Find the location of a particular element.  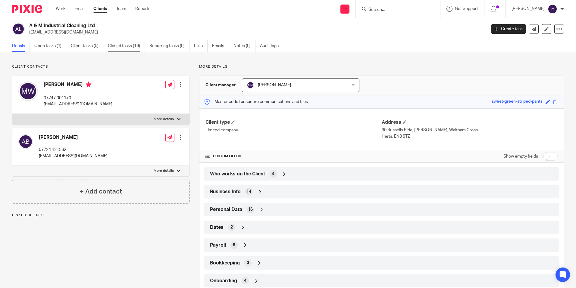

a: Client tasks (0) is located at coordinates (87, 46).